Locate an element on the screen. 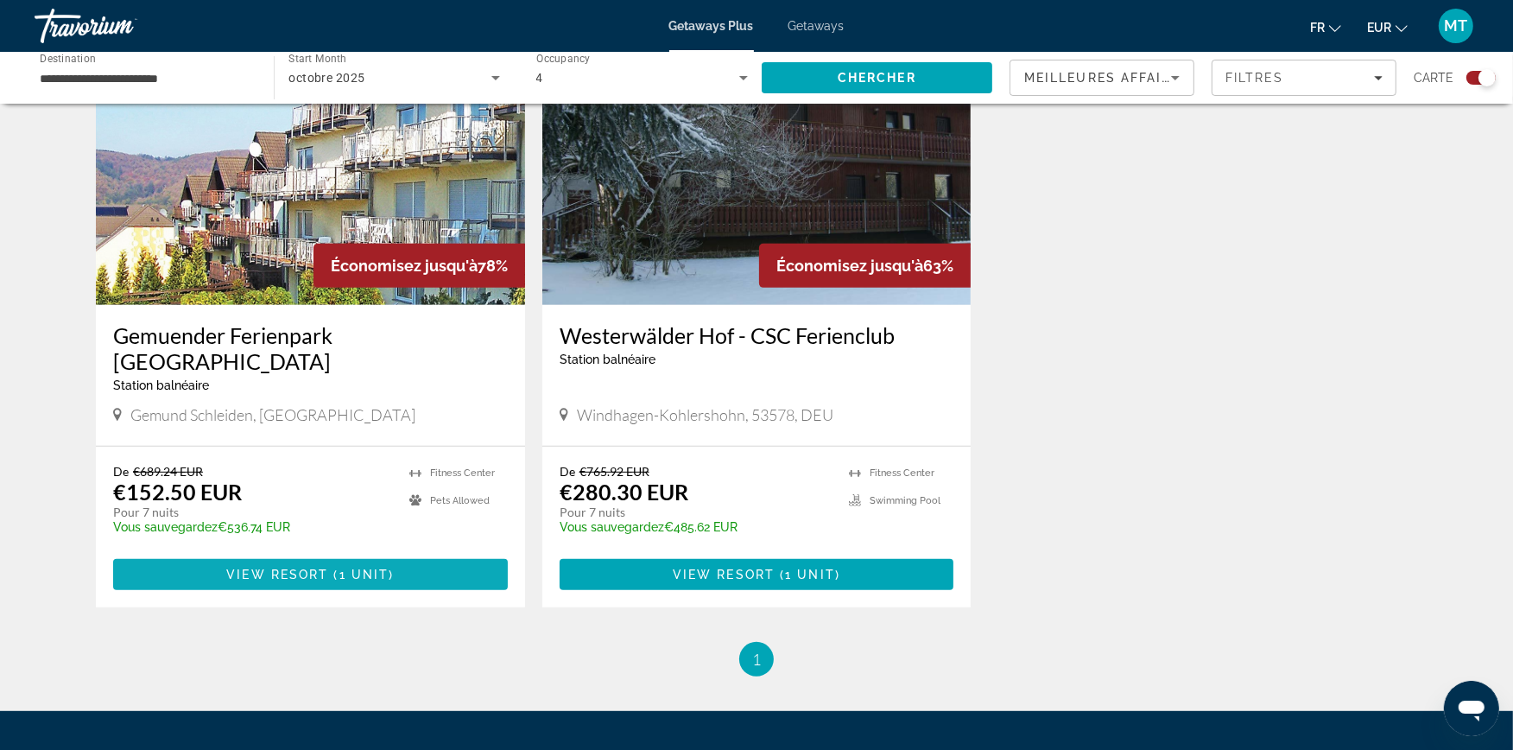  div: 78% is located at coordinates (419, 265).